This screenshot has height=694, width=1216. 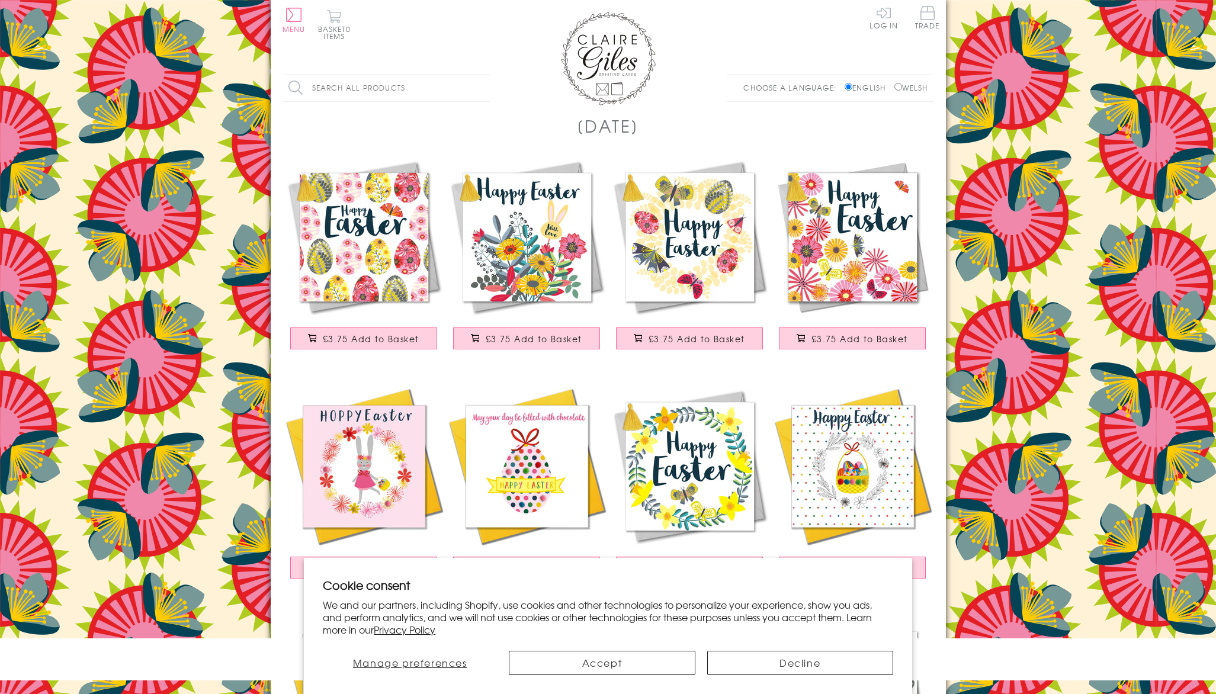 What do you see at coordinates (898, 86) in the screenshot?
I see `input: Welsh` at bounding box center [898, 86].